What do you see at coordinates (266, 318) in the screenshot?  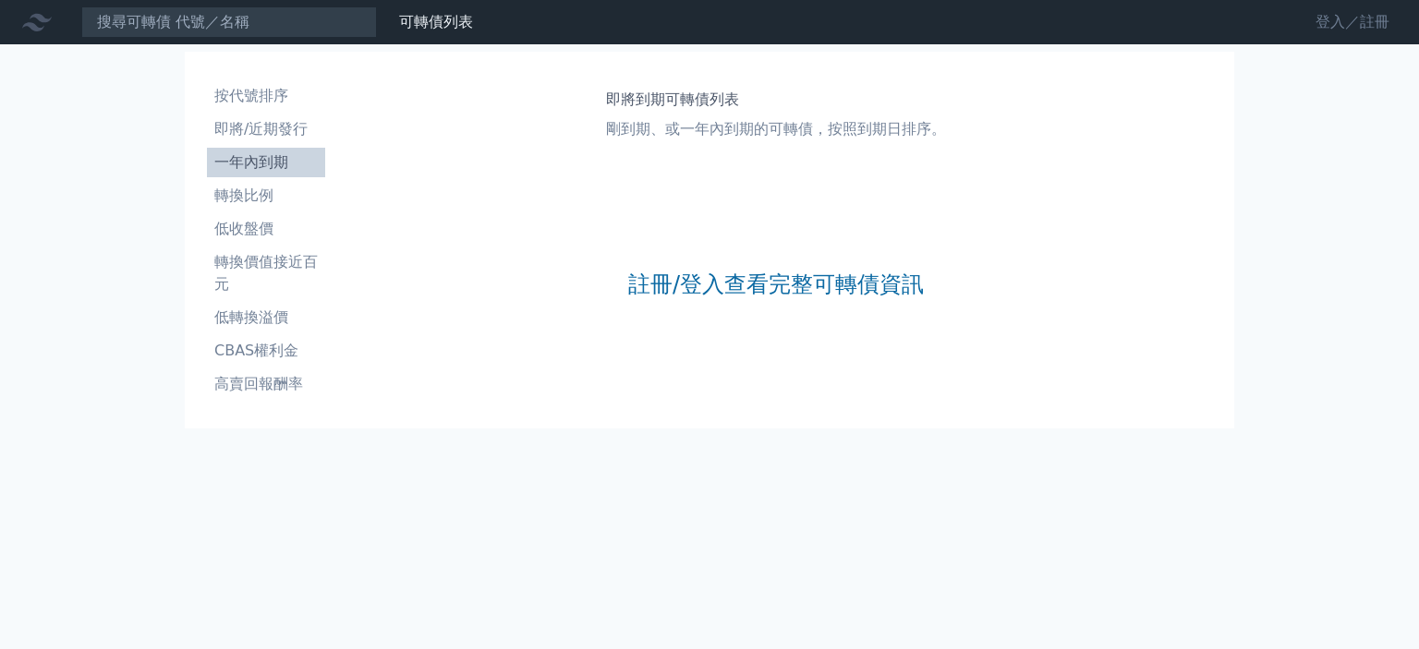 I see `li: 低轉換溢價` at bounding box center [266, 318].